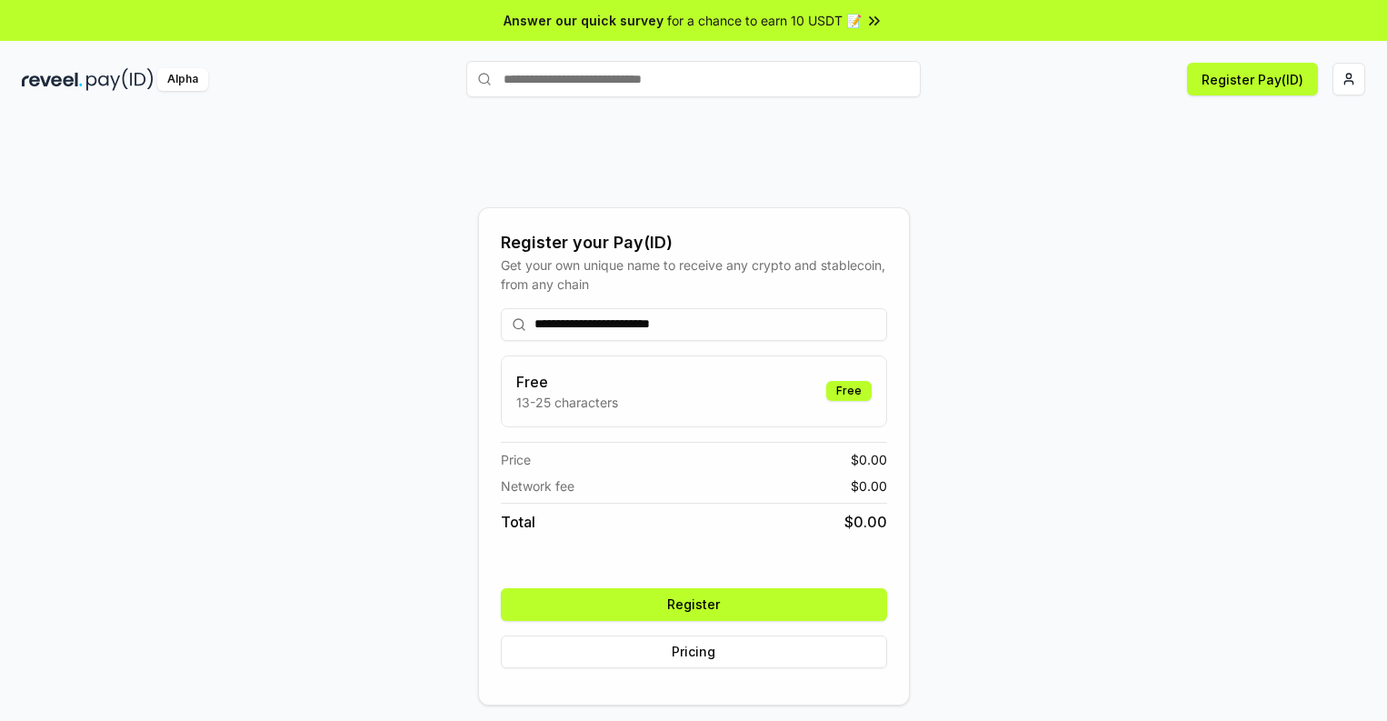  What do you see at coordinates (694, 243) in the screenshot?
I see `div: Register your Pay(ID)` at bounding box center [694, 243].